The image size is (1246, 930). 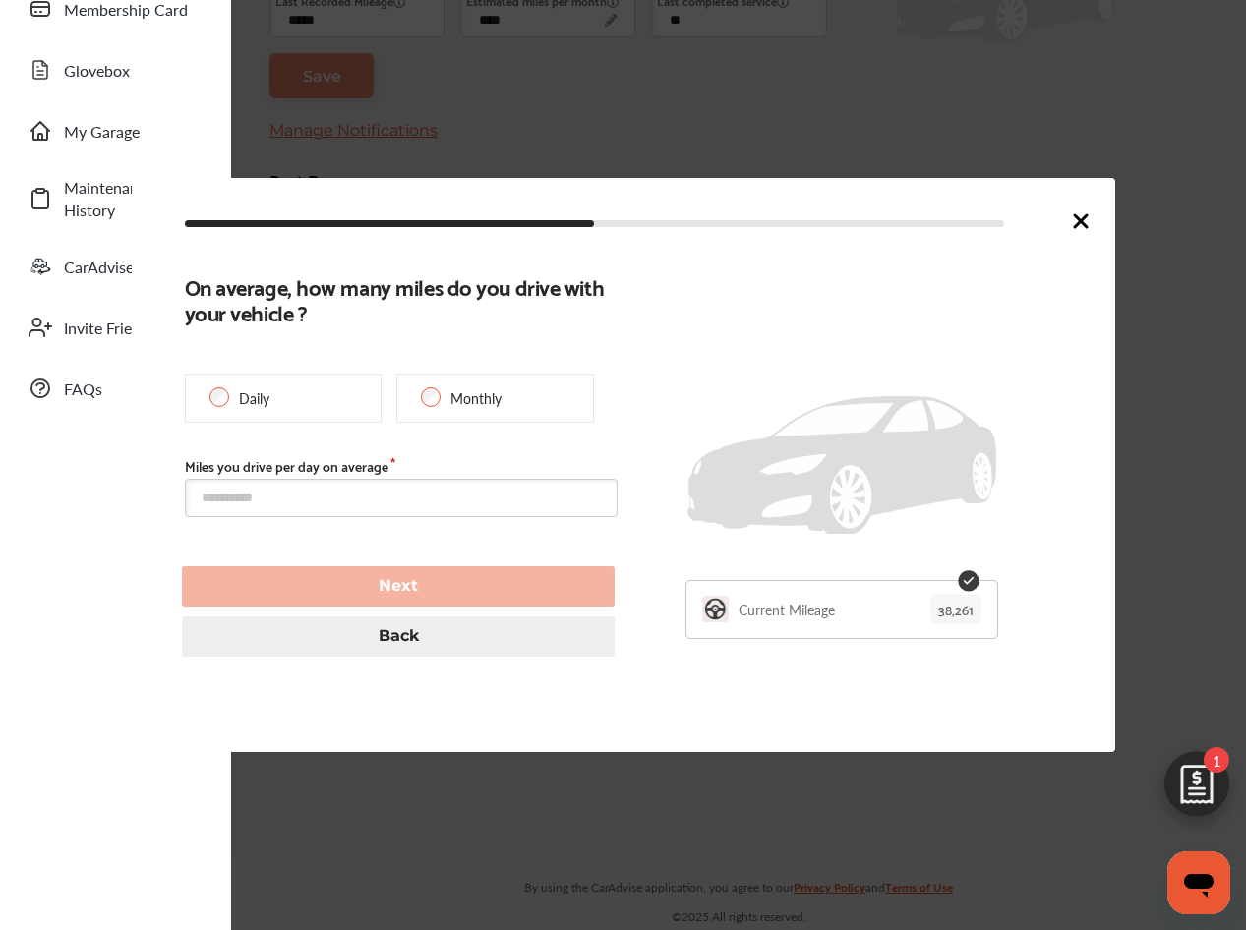 What do you see at coordinates (114, 131) in the screenshot?
I see `a: My Garage` at bounding box center [114, 131].